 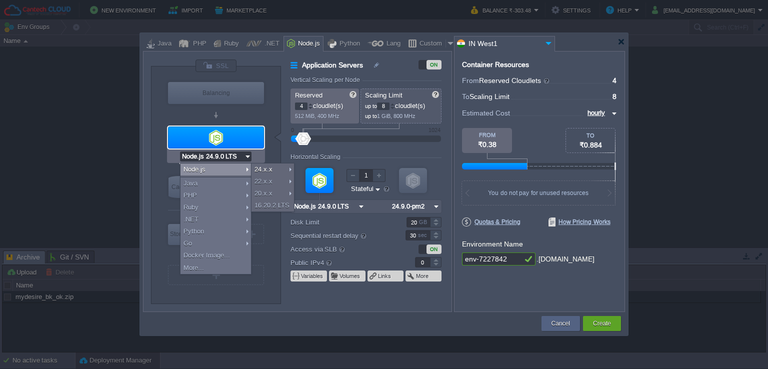 What do you see at coordinates (424, 235) in the screenshot?
I see `div: sec` at bounding box center [424, 235].